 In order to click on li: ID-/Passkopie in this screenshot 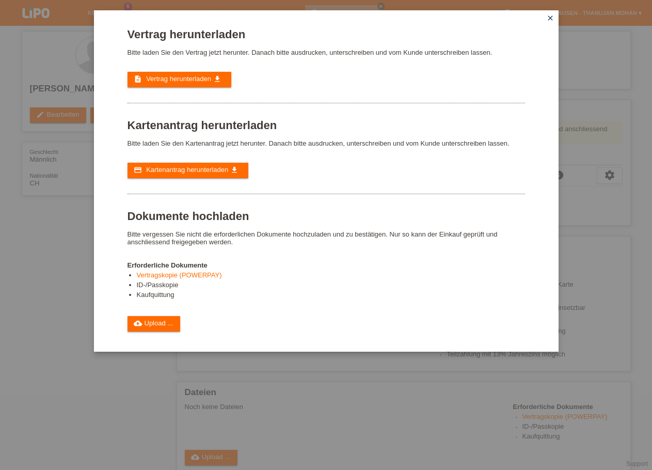, I will do `click(331, 285)`.